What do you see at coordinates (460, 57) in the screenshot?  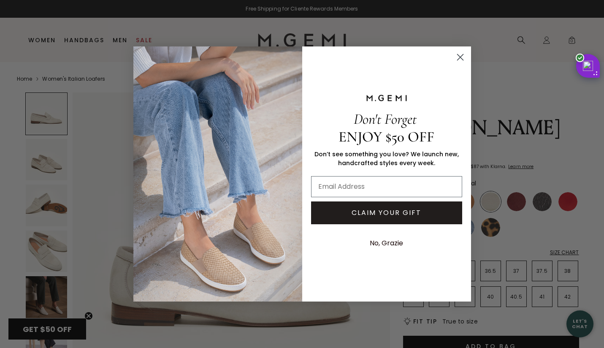 I see `button: Close dialog` at bounding box center [460, 57].